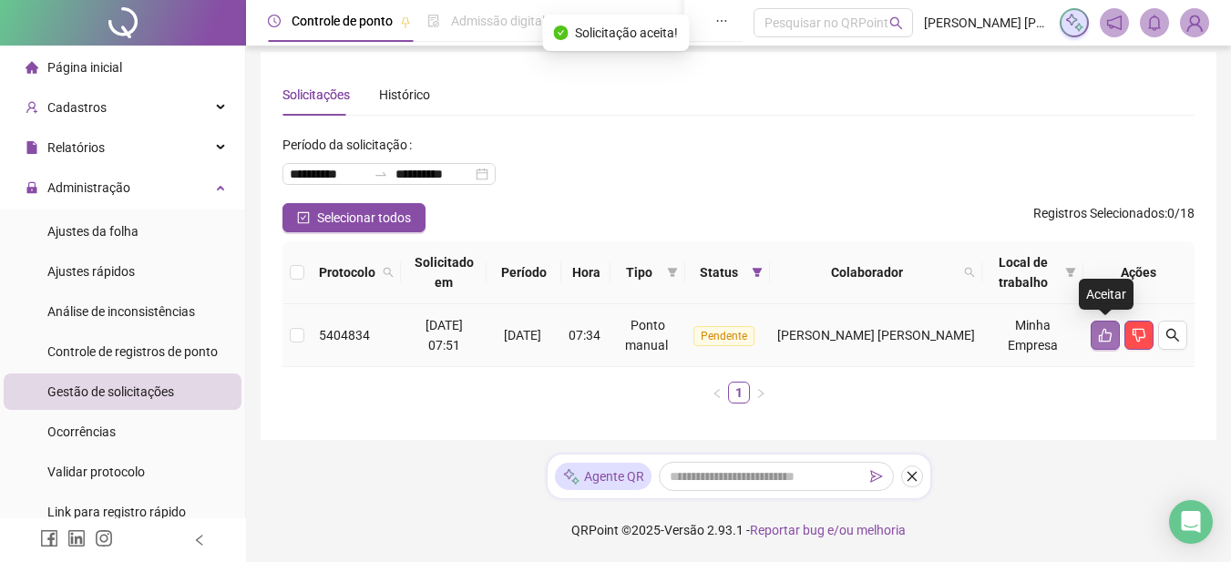  Describe the element at coordinates (121, 312) in the screenshot. I see `span: Análise de inconsistências` at that location.